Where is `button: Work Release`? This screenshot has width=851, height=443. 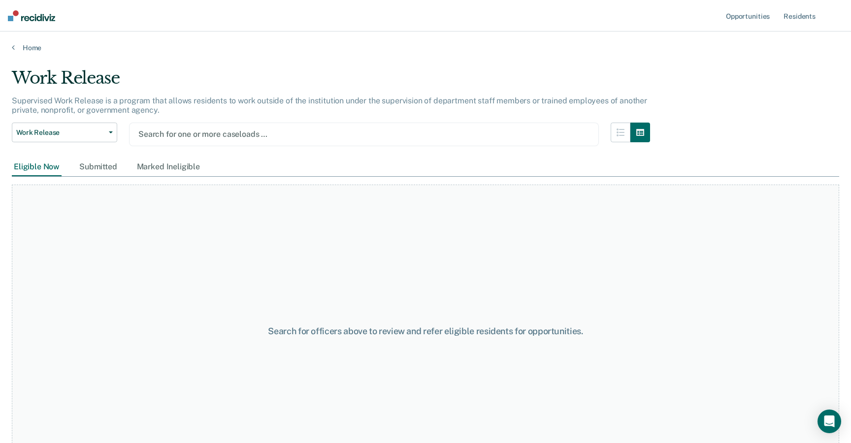
button: Work Release is located at coordinates (65, 133).